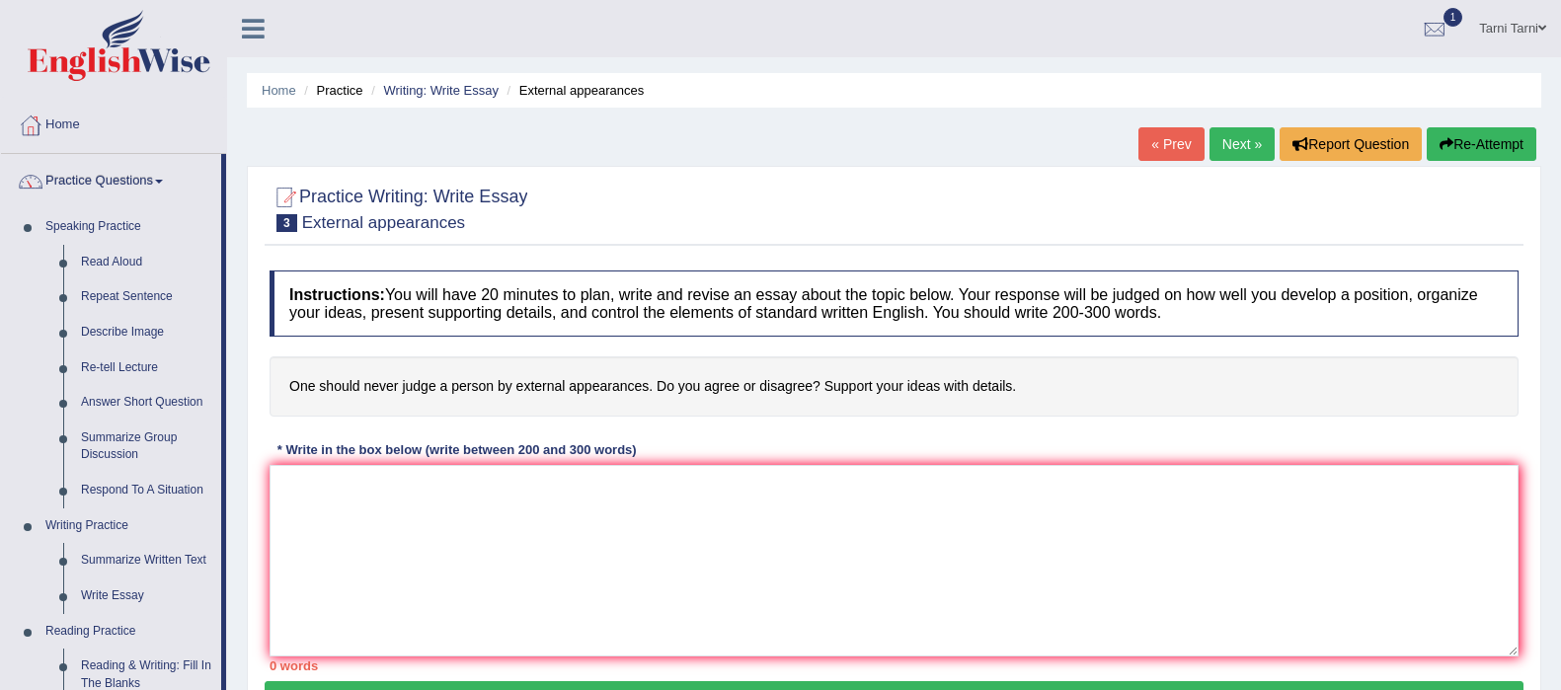 The height and width of the screenshot is (690, 1561). Describe the element at coordinates (286, 223) in the screenshot. I see `span: 3` at that location.